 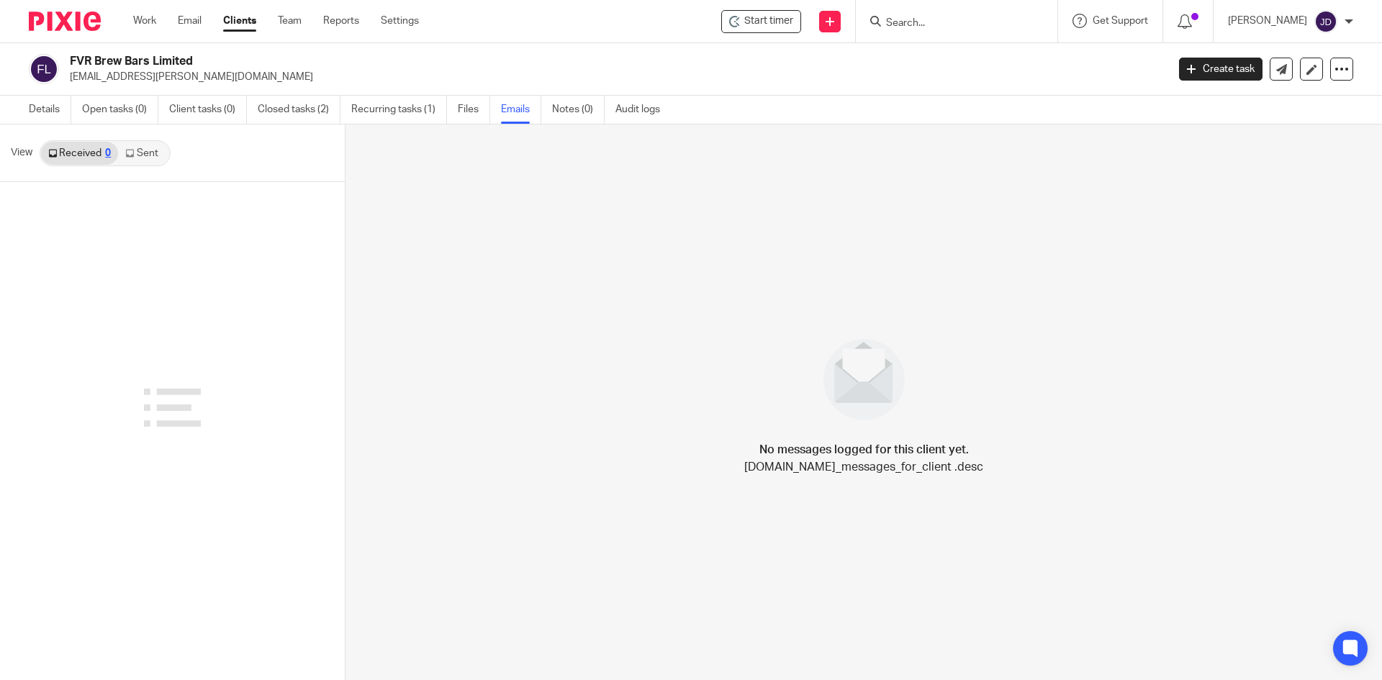 I want to click on a: Create task, so click(x=1220, y=69).